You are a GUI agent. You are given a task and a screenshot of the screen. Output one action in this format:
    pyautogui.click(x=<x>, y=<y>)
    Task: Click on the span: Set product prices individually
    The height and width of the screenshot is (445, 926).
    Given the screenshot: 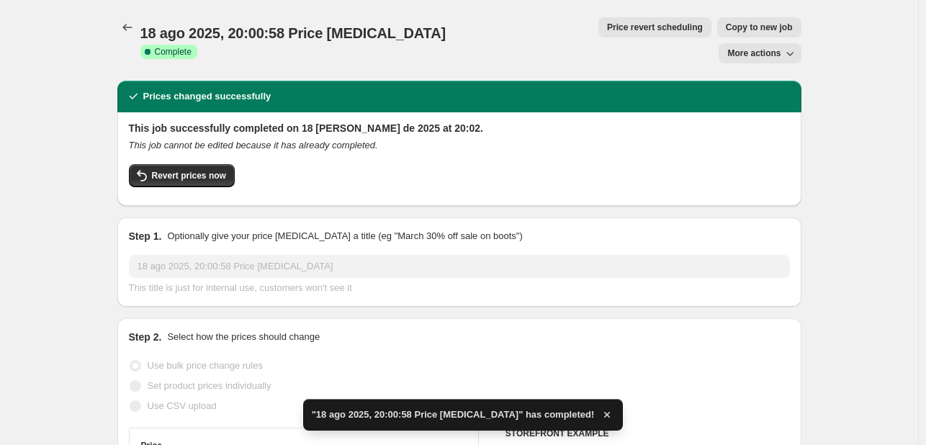 What is the action you would take?
    pyautogui.click(x=209, y=385)
    